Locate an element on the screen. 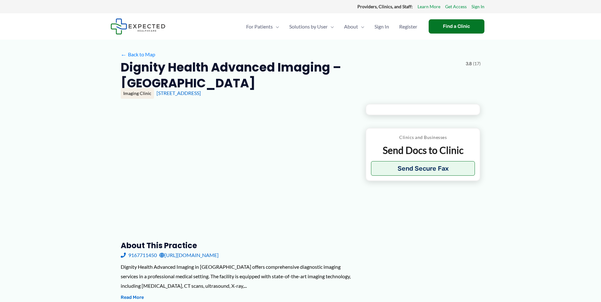  a: Learn More is located at coordinates (429, 7).